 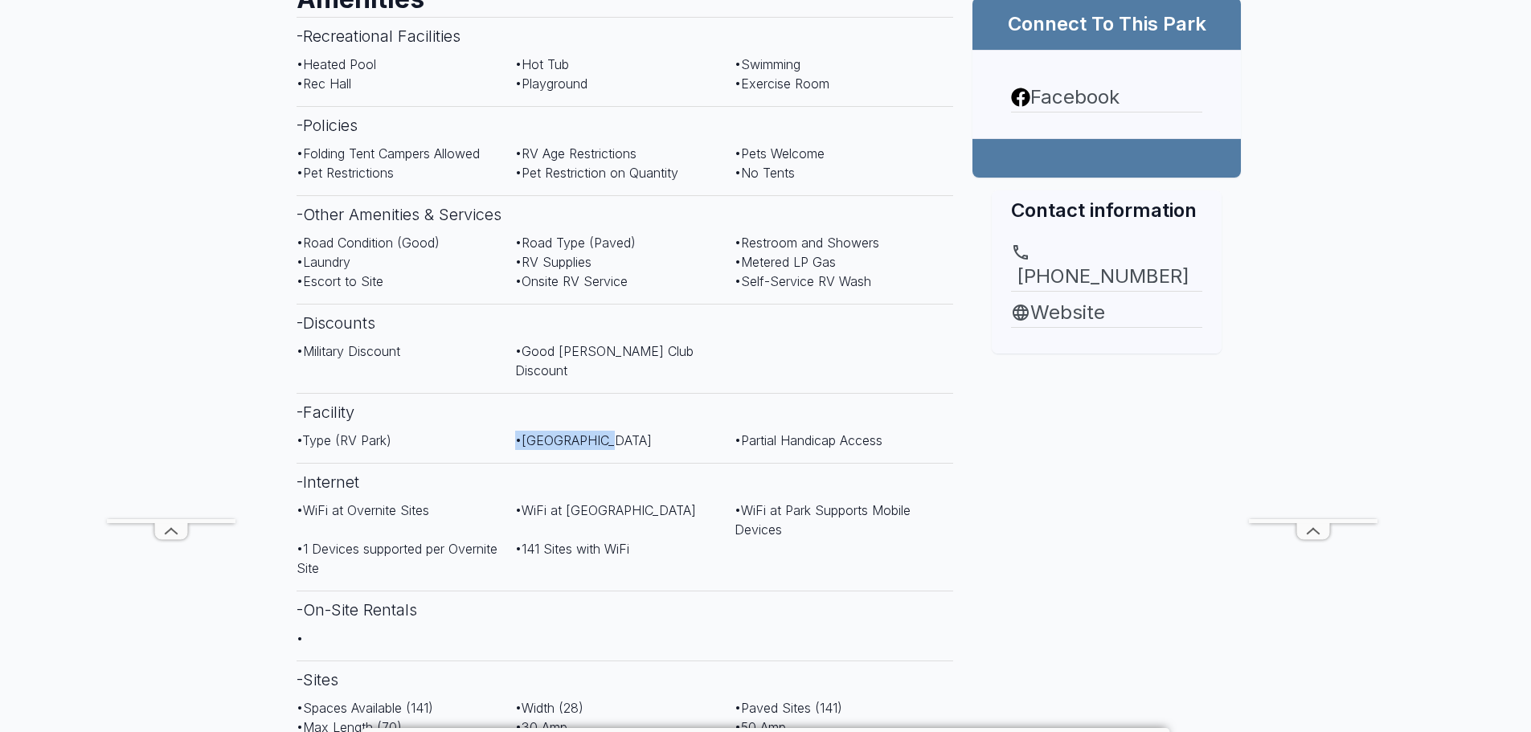 What do you see at coordinates (625, 679) in the screenshot?
I see `h3: - Sites` at bounding box center [625, 679].